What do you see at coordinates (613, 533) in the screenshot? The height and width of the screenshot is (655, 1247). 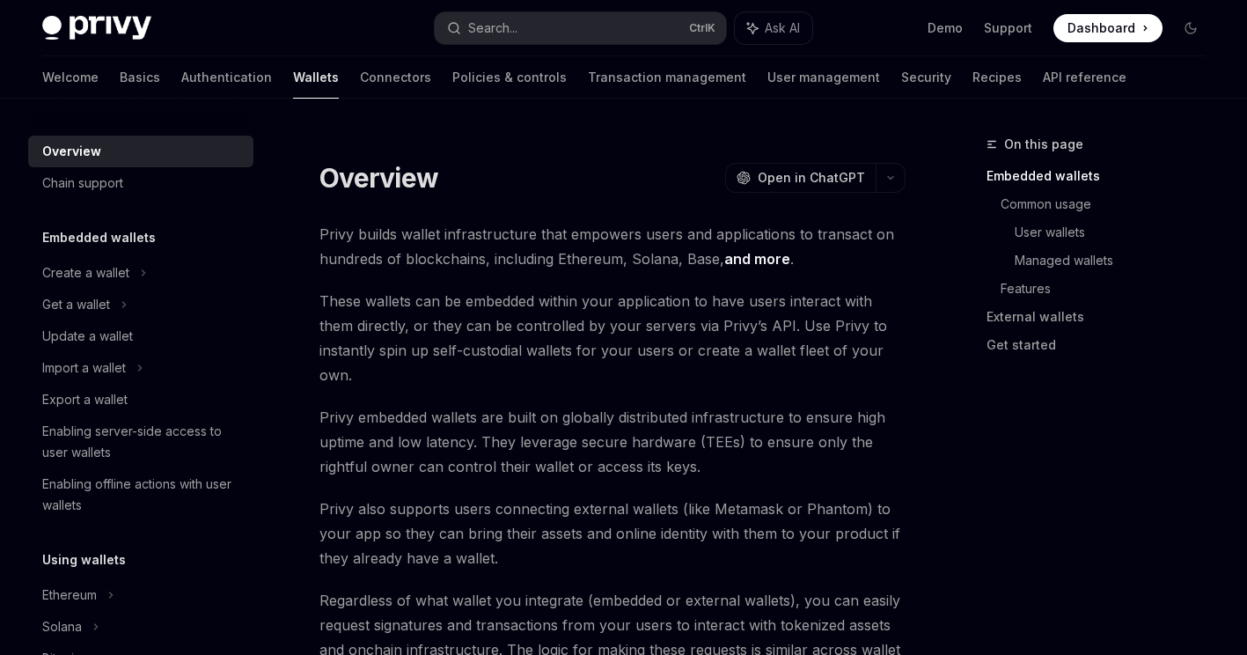 I see `span: Privy also supports users connecting external wallets (like Metamask or Phantom) to your app so t...` at bounding box center [613, 533].